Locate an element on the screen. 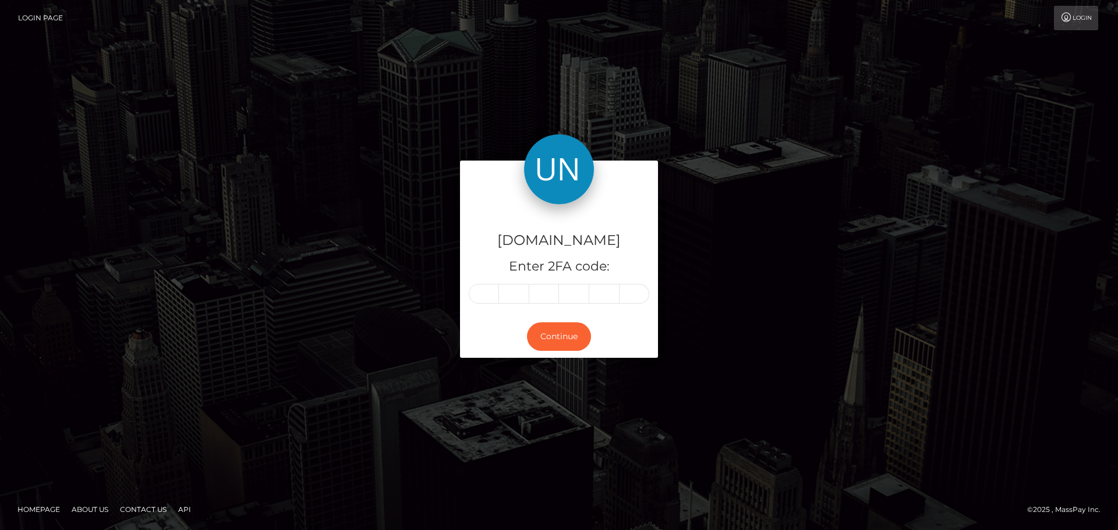  a: Homepage is located at coordinates (38, 509).